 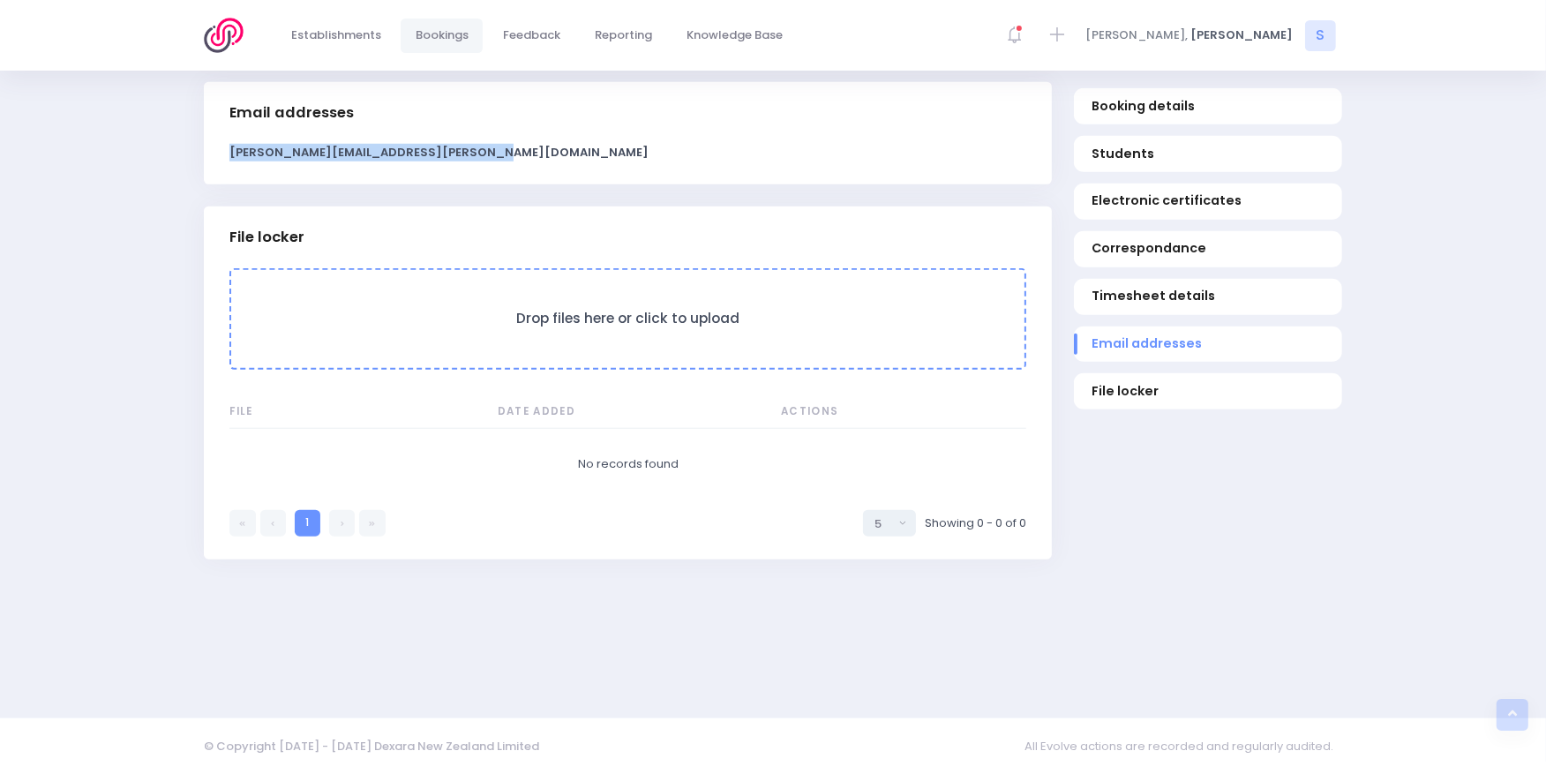 What do you see at coordinates (889, 522) in the screenshot?
I see `button: Select page size` at bounding box center [889, 522].